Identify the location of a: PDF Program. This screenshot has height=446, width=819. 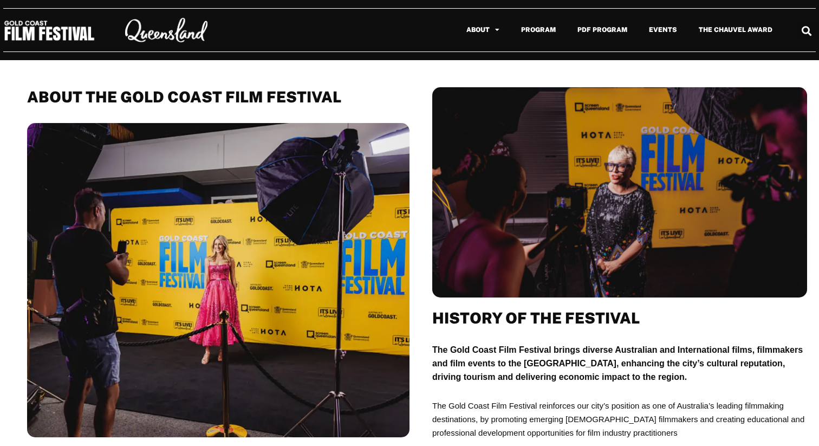
(602, 30).